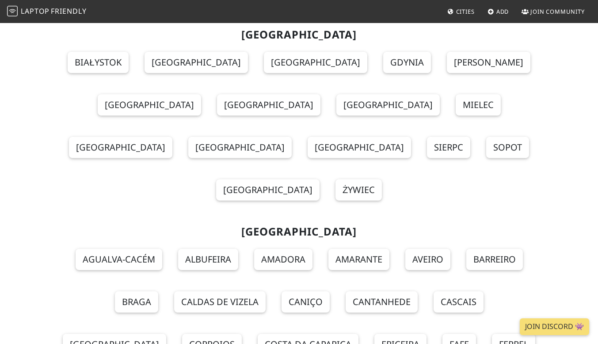 Image resolution: width=598 pixels, height=344 pixels. I want to click on a: Barreiro, so click(495, 259).